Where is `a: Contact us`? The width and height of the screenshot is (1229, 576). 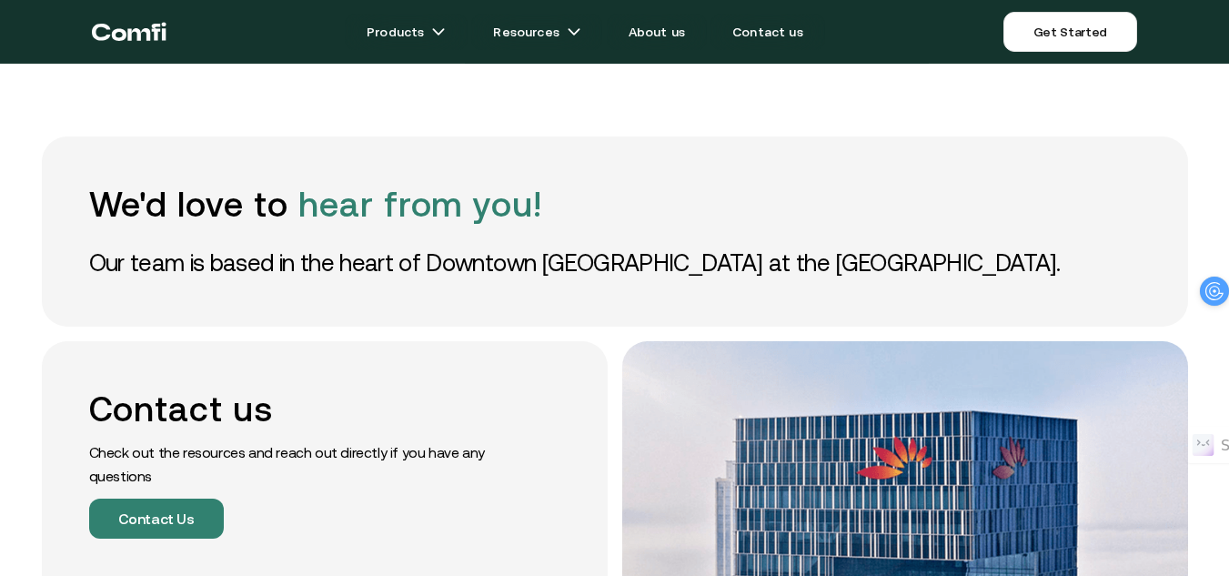
a: Contact us is located at coordinates (768, 32).